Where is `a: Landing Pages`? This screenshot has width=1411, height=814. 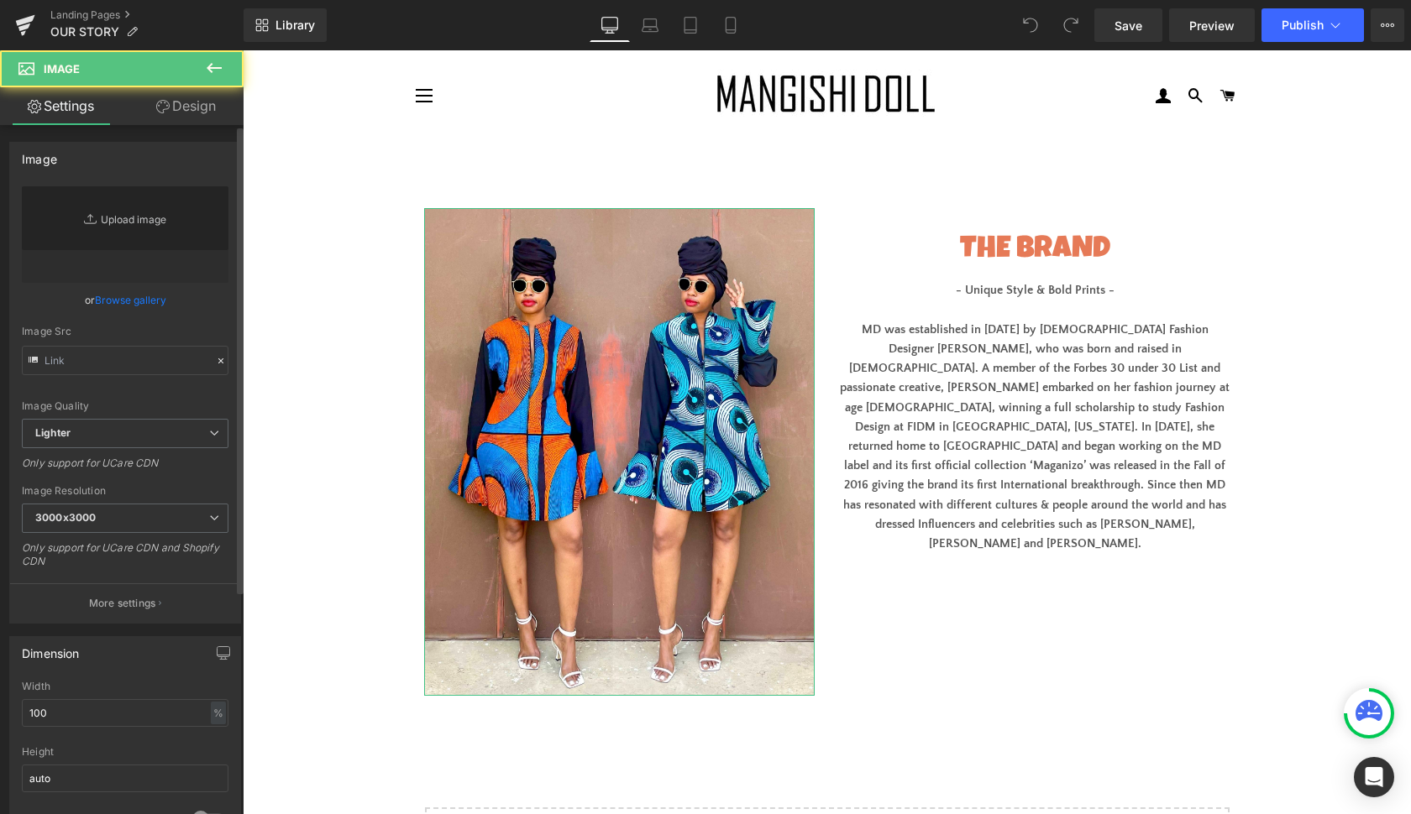 a: Landing Pages is located at coordinates (147, 15).